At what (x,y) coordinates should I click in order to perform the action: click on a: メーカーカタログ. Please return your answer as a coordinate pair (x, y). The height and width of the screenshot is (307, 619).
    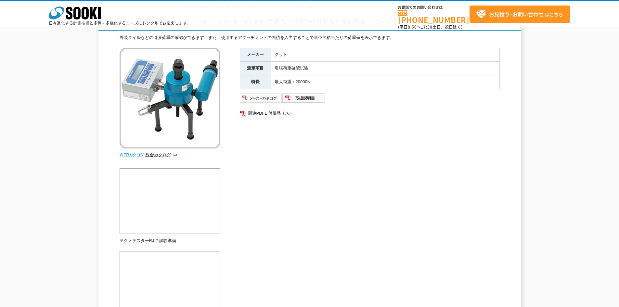
    Looking at the image, I should click on (261, 99).